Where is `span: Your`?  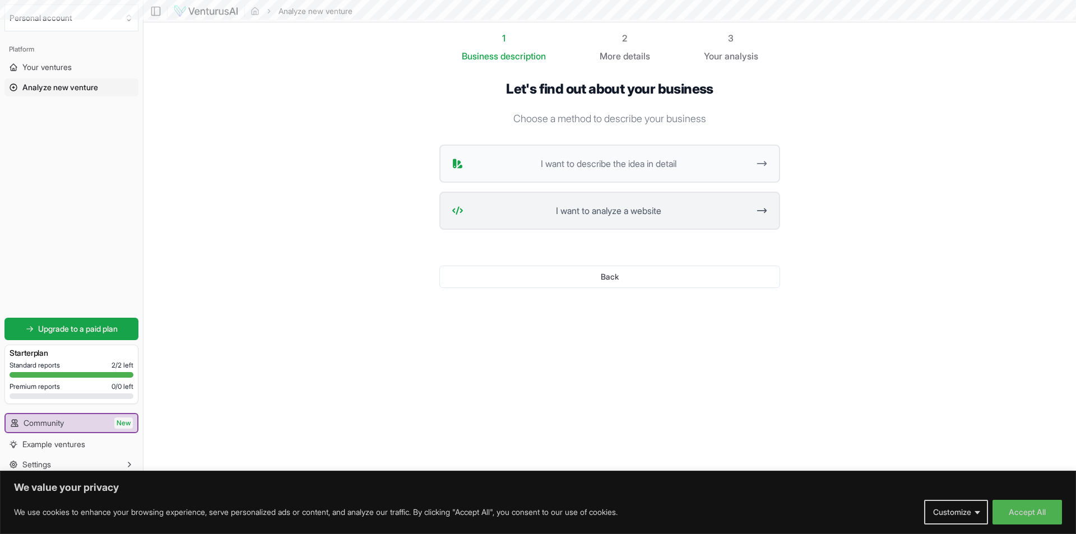
span: Your is located at coordinates (713, 56).